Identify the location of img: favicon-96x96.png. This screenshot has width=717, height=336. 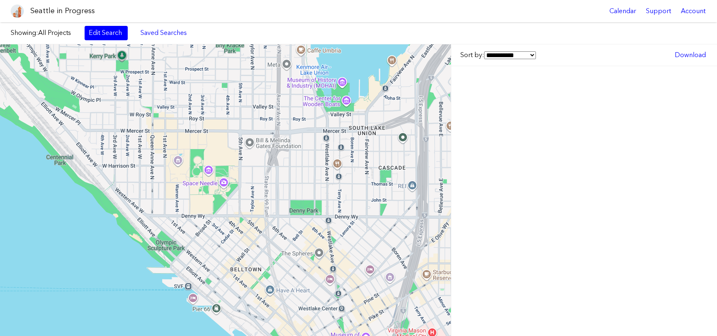
(17, 11).